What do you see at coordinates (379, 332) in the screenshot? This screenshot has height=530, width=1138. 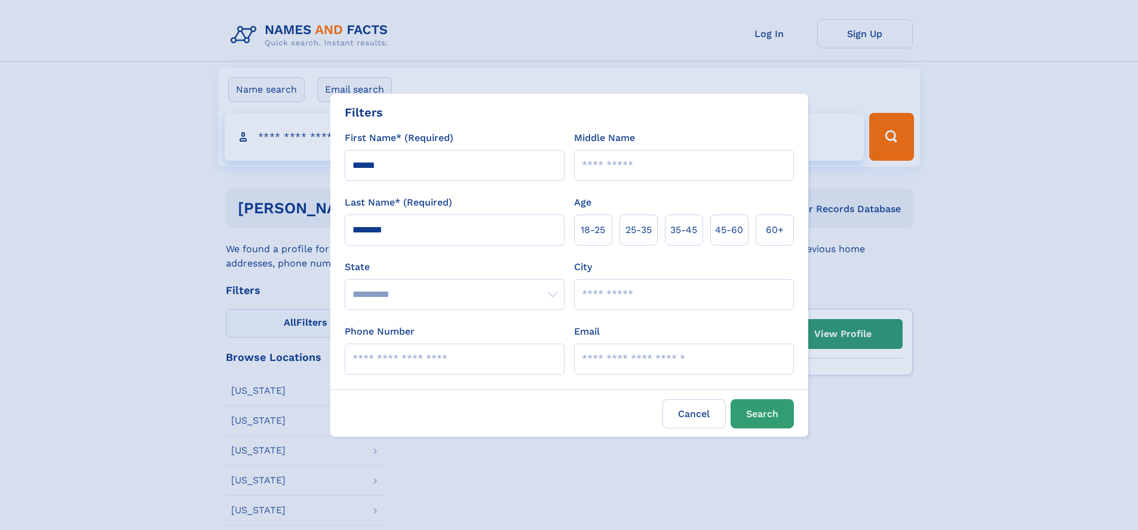 I see `label: Phone Number` at bounding box center [379, 332].